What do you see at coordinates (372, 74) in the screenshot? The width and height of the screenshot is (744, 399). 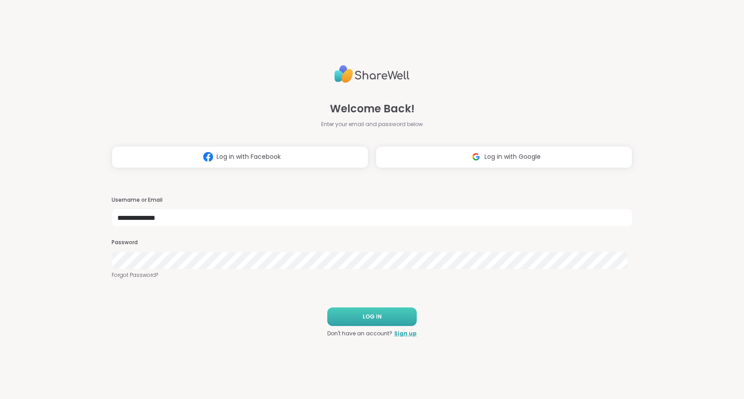 I see `img: ShareWell Logo` at bounding box center [372, 74].